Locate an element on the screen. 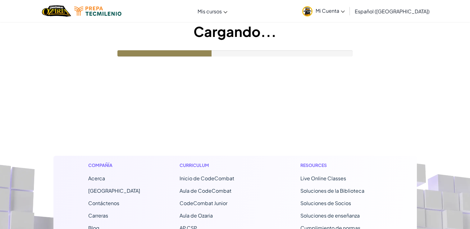 Image resolution: width=470 pixels, height=229 pixels. a: Acerca is located at coordinates (97, 178).